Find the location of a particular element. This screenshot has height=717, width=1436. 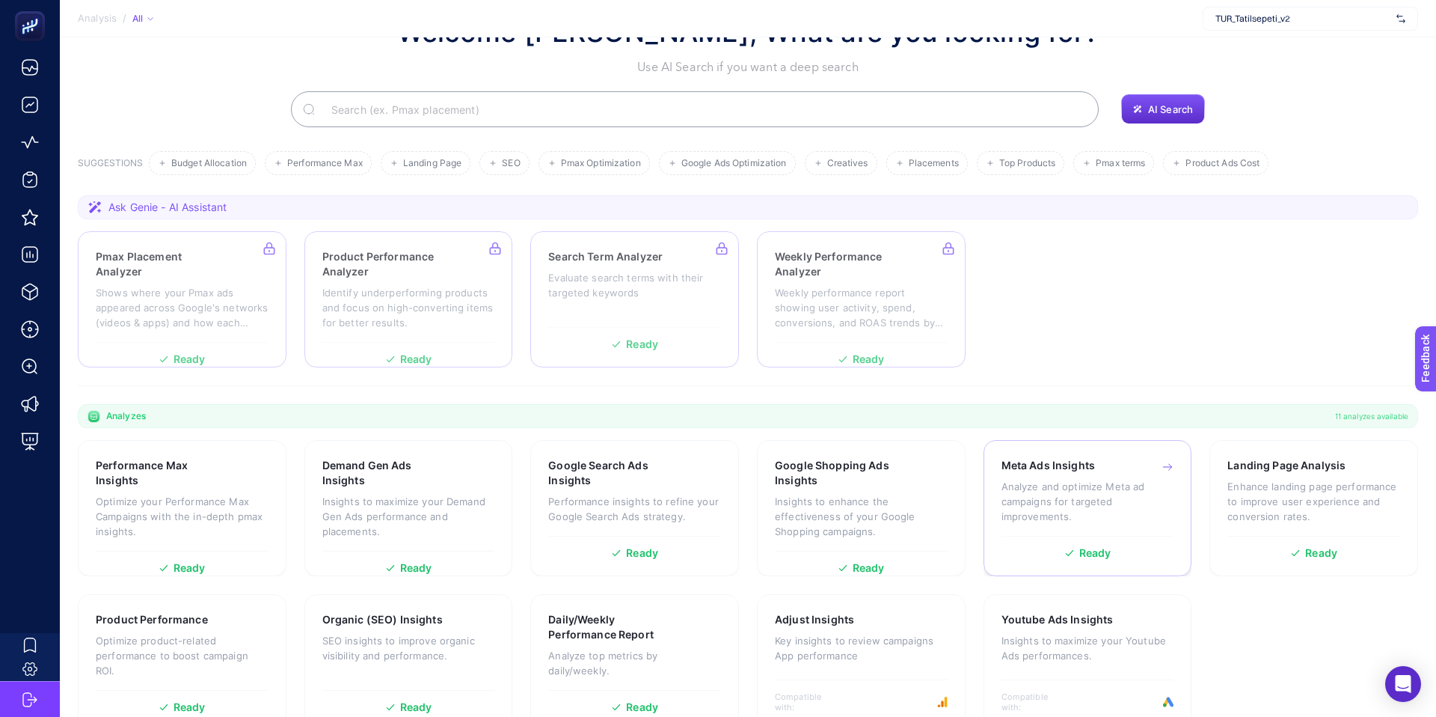

p: Optimize your Performance Max Campaigns with the in-depth pmax insights. is located at coordinates (182, 516).